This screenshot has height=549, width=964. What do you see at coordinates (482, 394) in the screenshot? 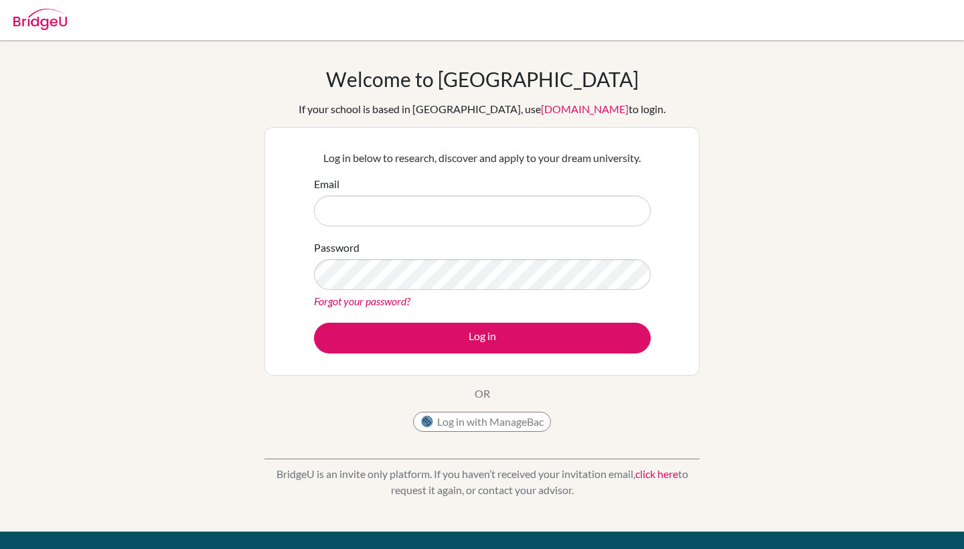
I see `p: OR` at bounding box center [482, 394].